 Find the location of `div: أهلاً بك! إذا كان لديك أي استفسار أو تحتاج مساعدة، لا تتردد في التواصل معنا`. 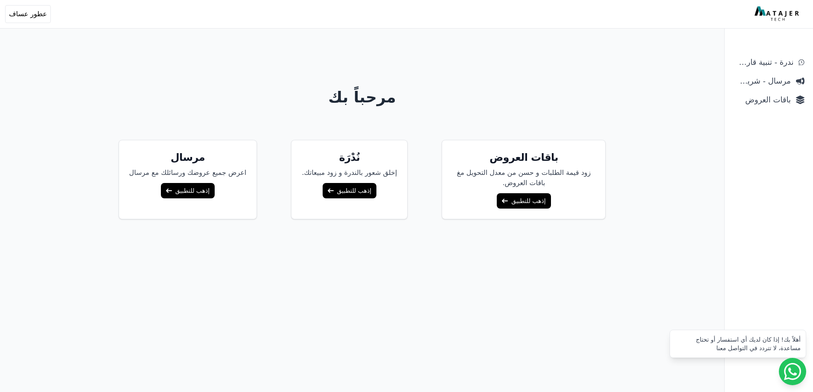

div: أهلاً بك! إذا كان لديك أي استفسار أو تحتاج مساعدة، لا تتردد في التواصل معنا is located at coordinates (738, 344).